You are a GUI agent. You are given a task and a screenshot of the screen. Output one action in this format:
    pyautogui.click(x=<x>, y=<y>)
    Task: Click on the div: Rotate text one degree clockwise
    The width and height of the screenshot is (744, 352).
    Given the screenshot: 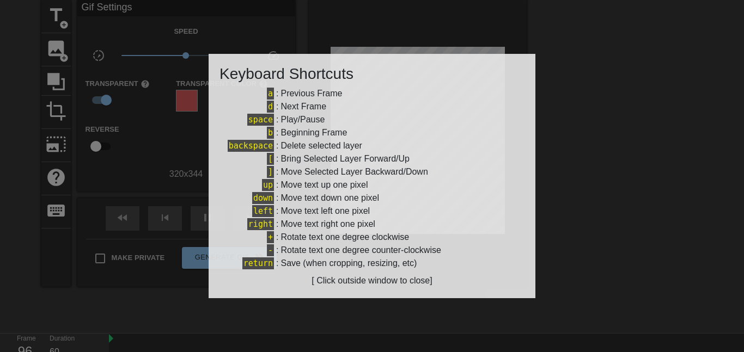 What is the action you would take?
    pyautogui.click(x=345, y=237)
    